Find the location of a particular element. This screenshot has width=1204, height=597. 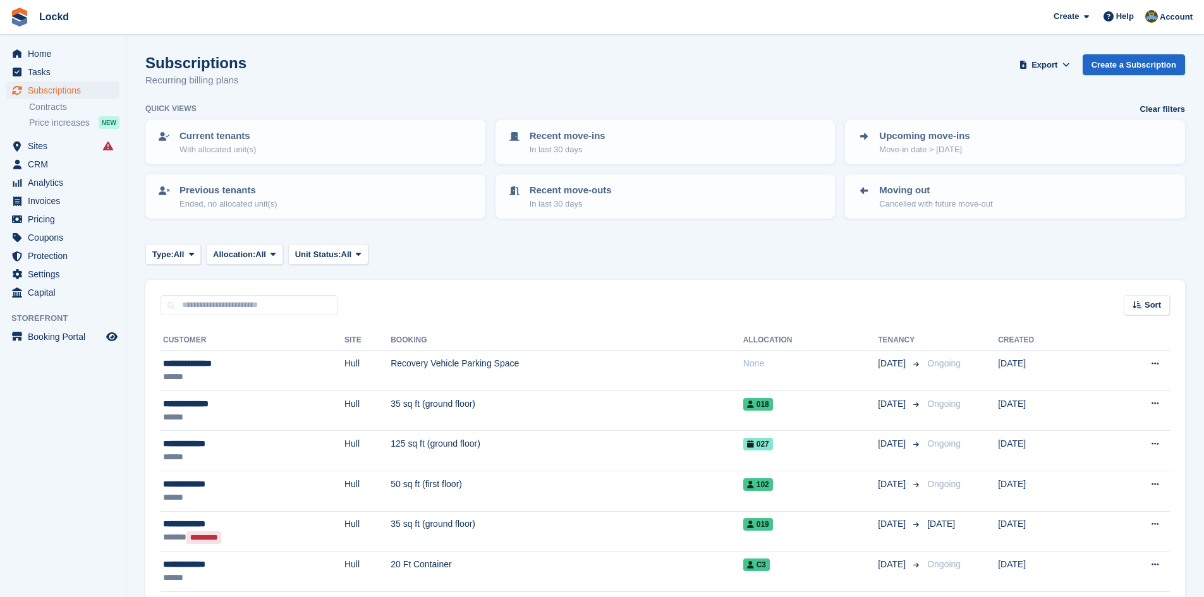

span: Analytics is located at coordinates (66, 183).